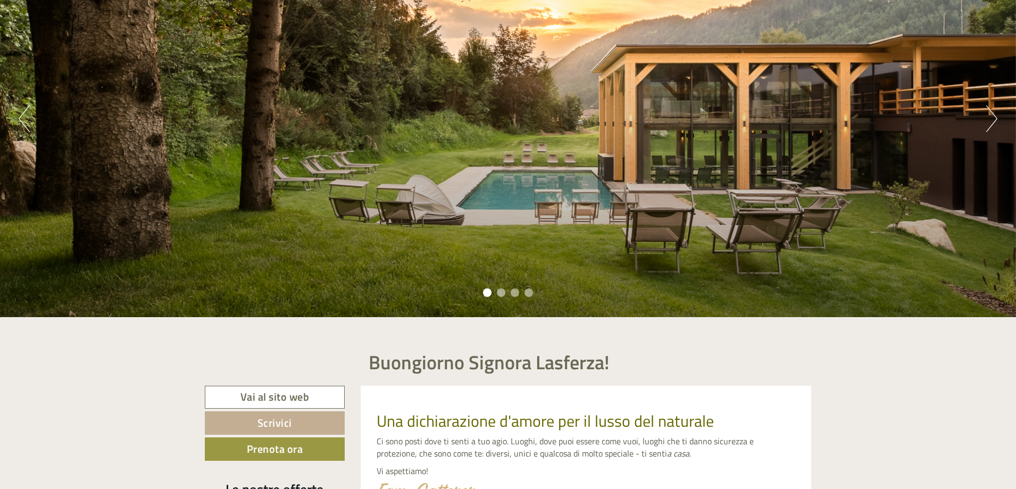 Image resolution: width=1016 pixels, height=489 pixels. Describe the element at coordinates (586, 447) in the screenshot. I see `p: Ci sono posti dove ti senti a tuo agio. Luoghi, dove puoi essere come vuoi, luoghi che ti danno s...` at that location.